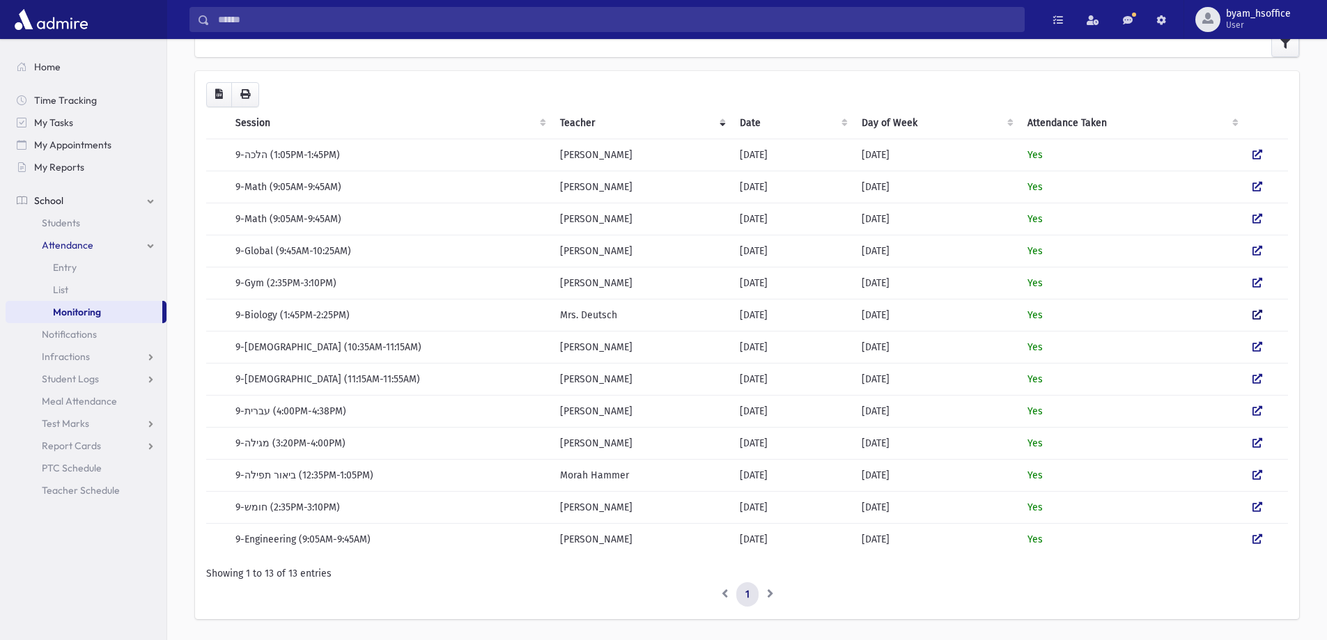 The height and width of the screenshot is (640, 1327). I want to click on a: Infractions, so click(86, 357).